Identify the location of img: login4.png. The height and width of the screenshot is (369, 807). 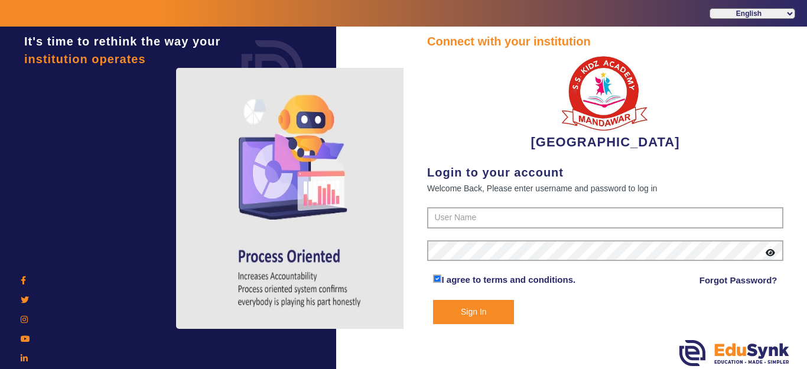
(300, 198).